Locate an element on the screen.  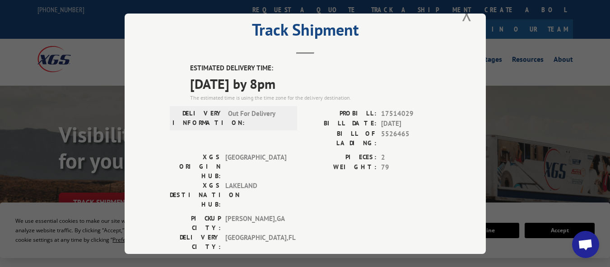
button: Close modal is located at coordinates (467, 14).